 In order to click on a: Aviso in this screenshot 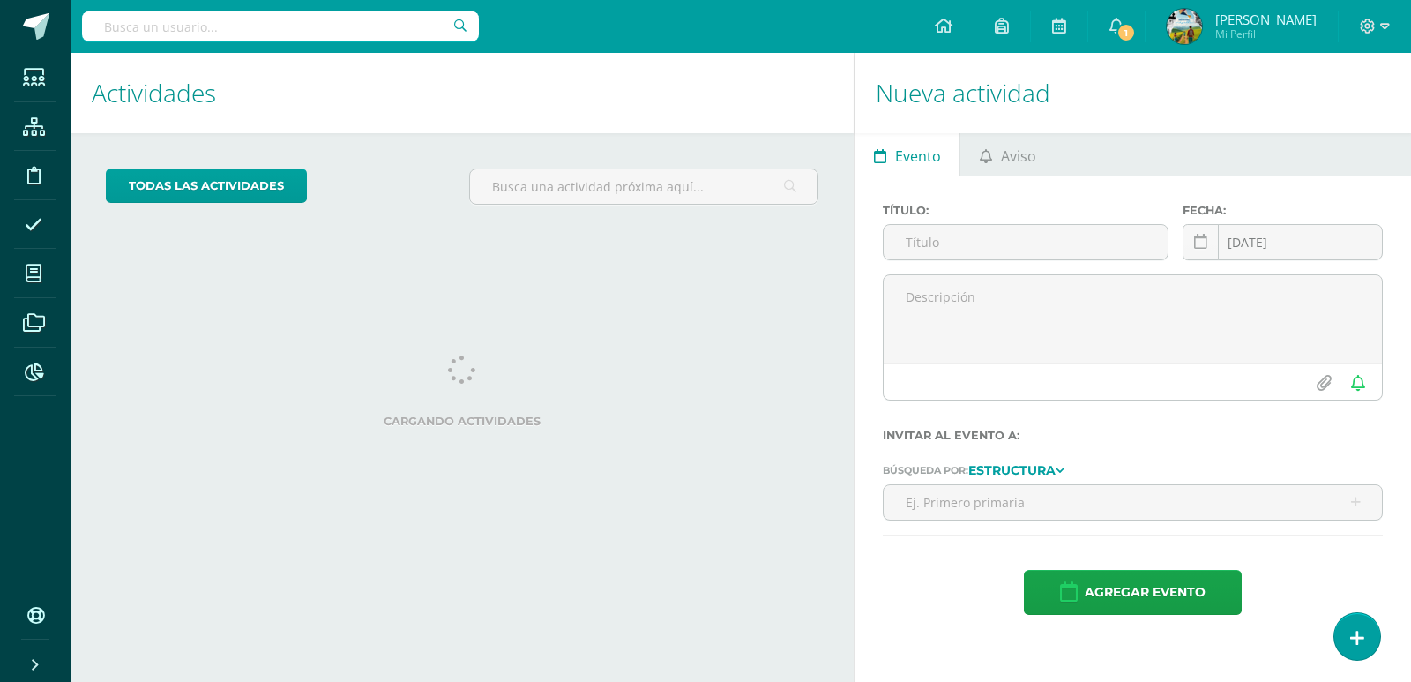, I will do `click(1007, 154)`.